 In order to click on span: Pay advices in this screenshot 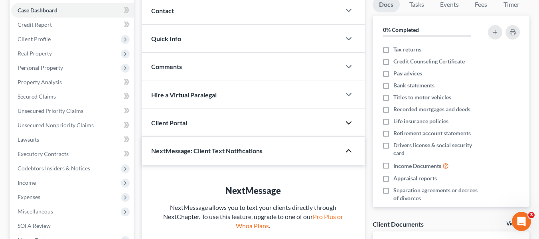, I will do `click(408, 73)`.